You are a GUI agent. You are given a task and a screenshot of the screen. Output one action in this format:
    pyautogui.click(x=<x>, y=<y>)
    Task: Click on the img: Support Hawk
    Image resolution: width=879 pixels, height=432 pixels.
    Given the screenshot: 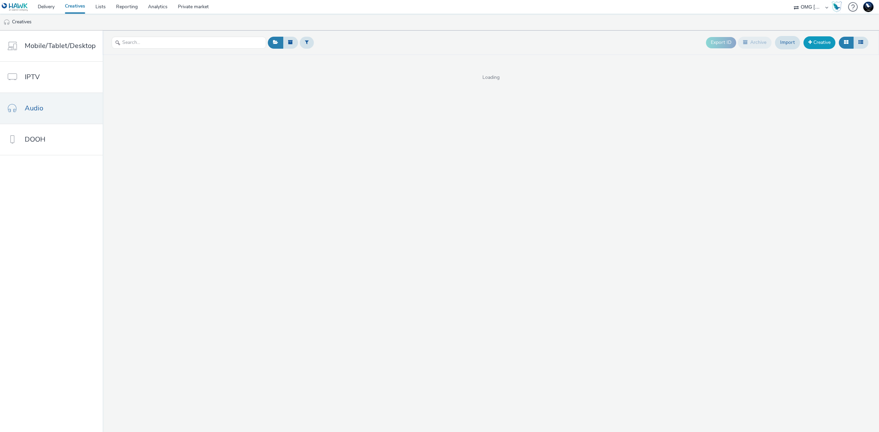 What is the action you would take?
    pyautogui.click(x=868, y=7)
    